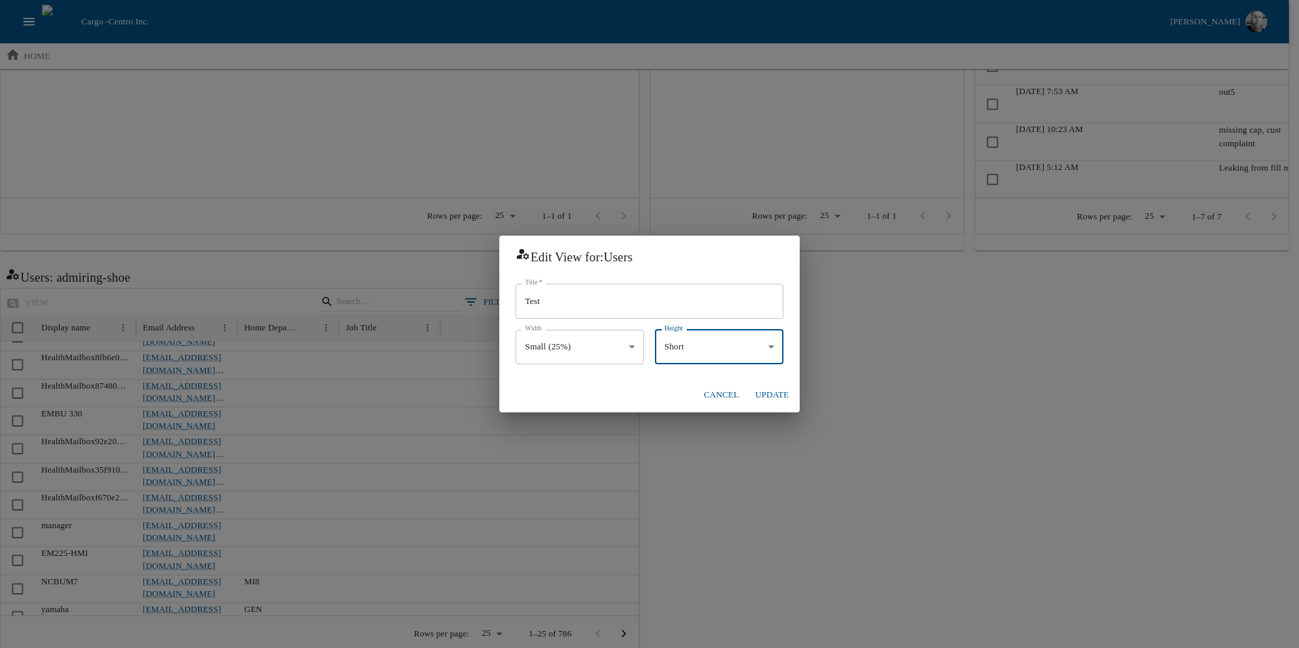 Image resolution: width=1299 pixels, height=648 pixels. What do you see at coordinates (650, 256) in the screenshot?
I see `h2: Edit View for:` at bounding box center [650, 256].